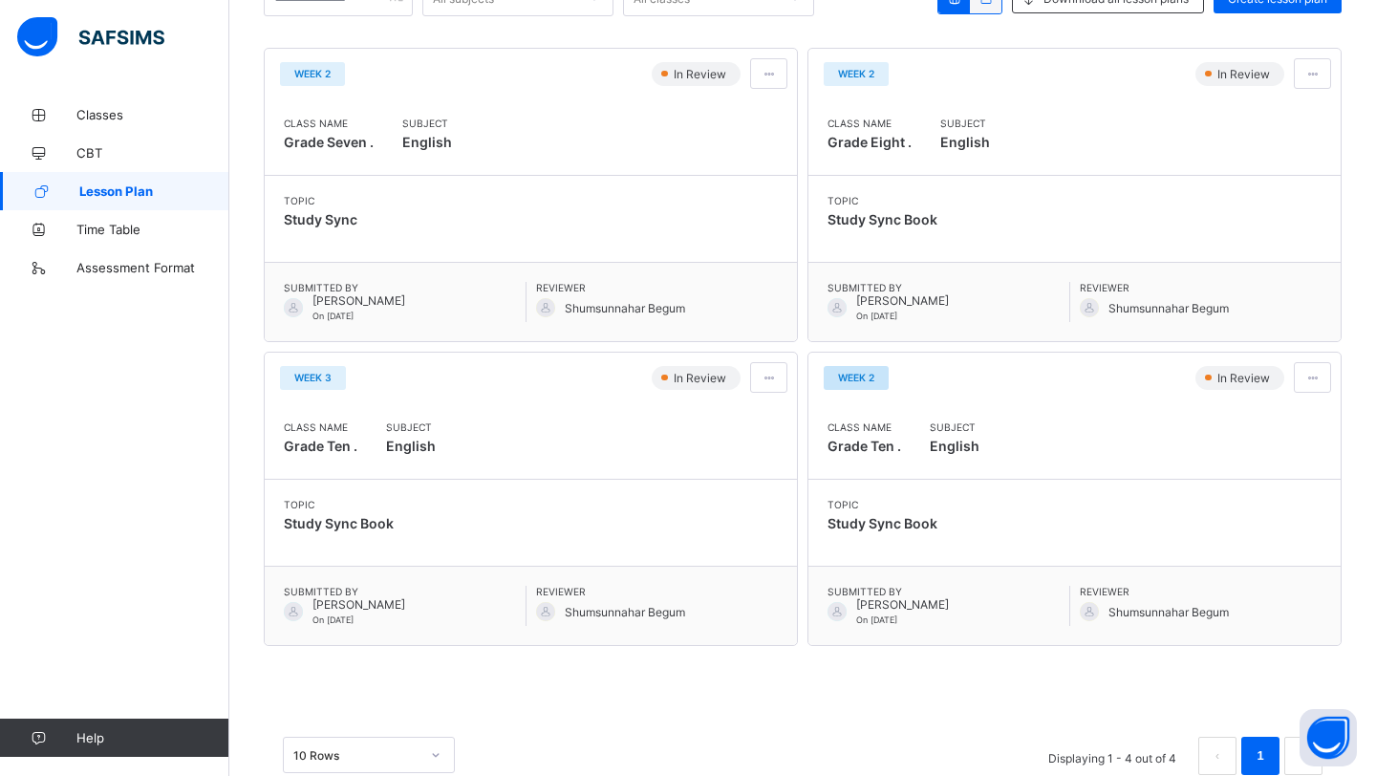  I want to click on span: Assessment Format, so click(153, 268).